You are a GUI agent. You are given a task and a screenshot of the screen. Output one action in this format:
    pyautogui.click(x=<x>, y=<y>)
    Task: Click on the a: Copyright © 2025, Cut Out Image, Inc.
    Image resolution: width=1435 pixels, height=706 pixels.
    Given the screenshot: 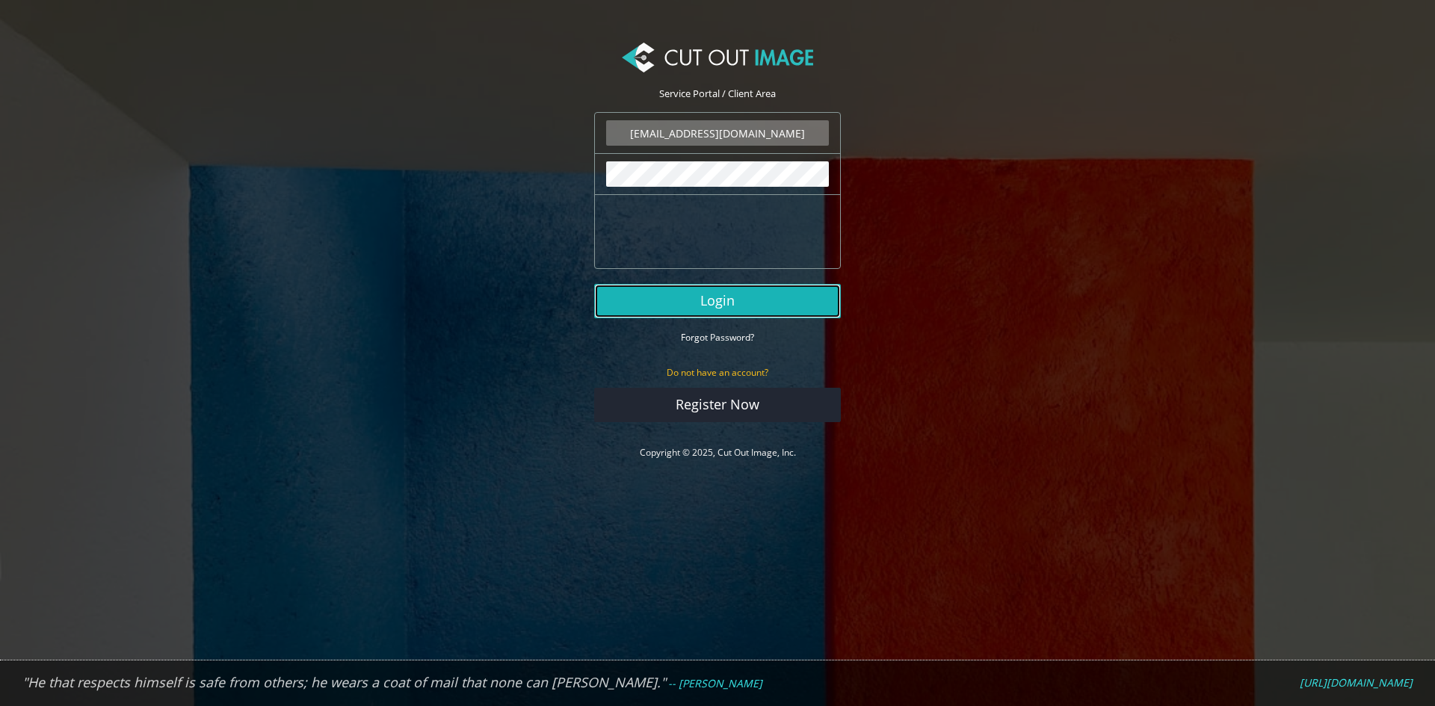 What is the action you would take?
    pyautogui.click(x=718, y=452)
    